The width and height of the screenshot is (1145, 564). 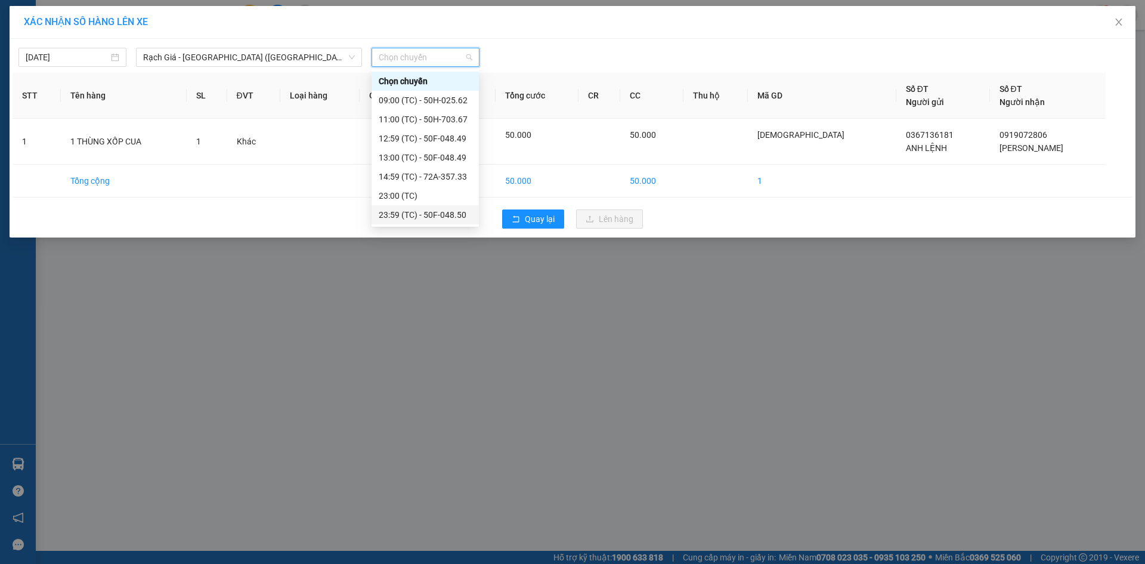 I want to click on span: 0367136181, so click(x=930, y=135).